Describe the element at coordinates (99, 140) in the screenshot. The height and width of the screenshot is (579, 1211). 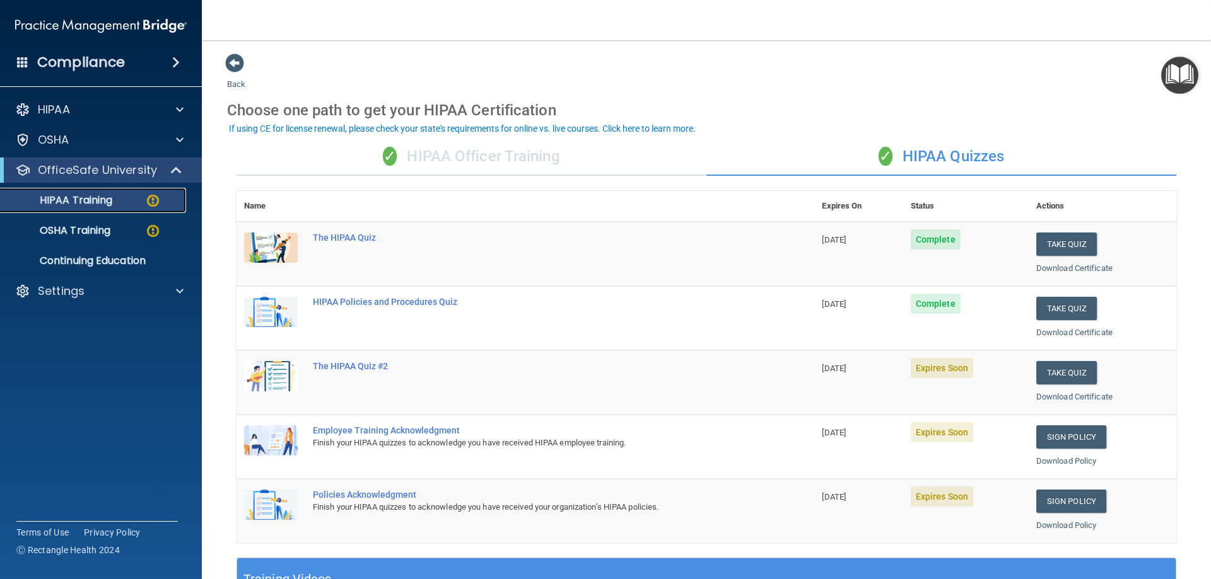
I see `a: OSHA` at that location.